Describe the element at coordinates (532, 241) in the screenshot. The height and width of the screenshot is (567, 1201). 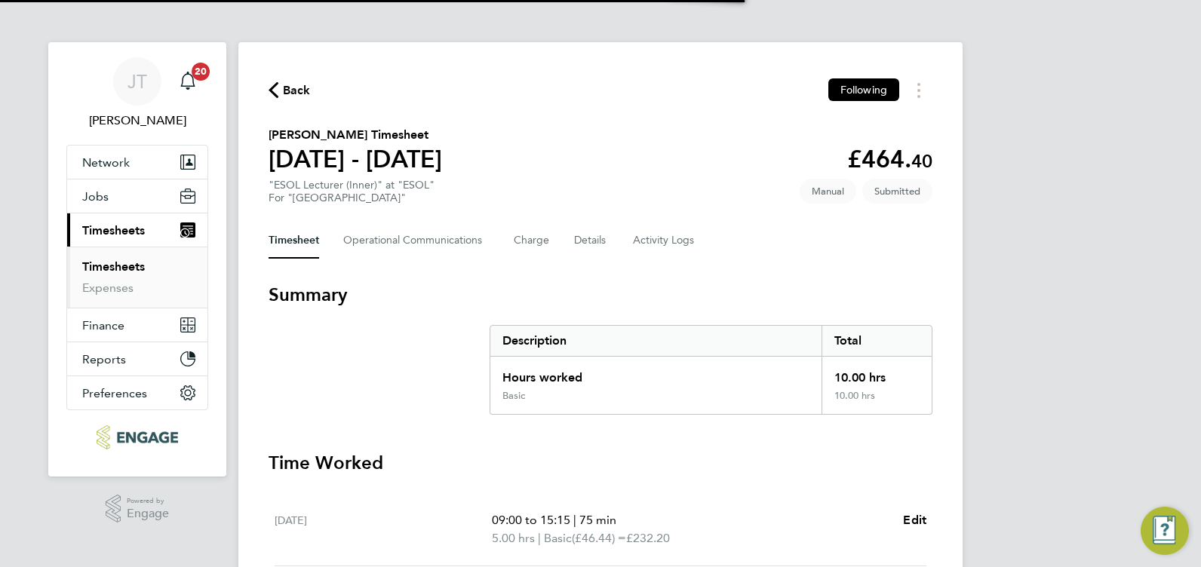
I see `button: Charge` at that location.